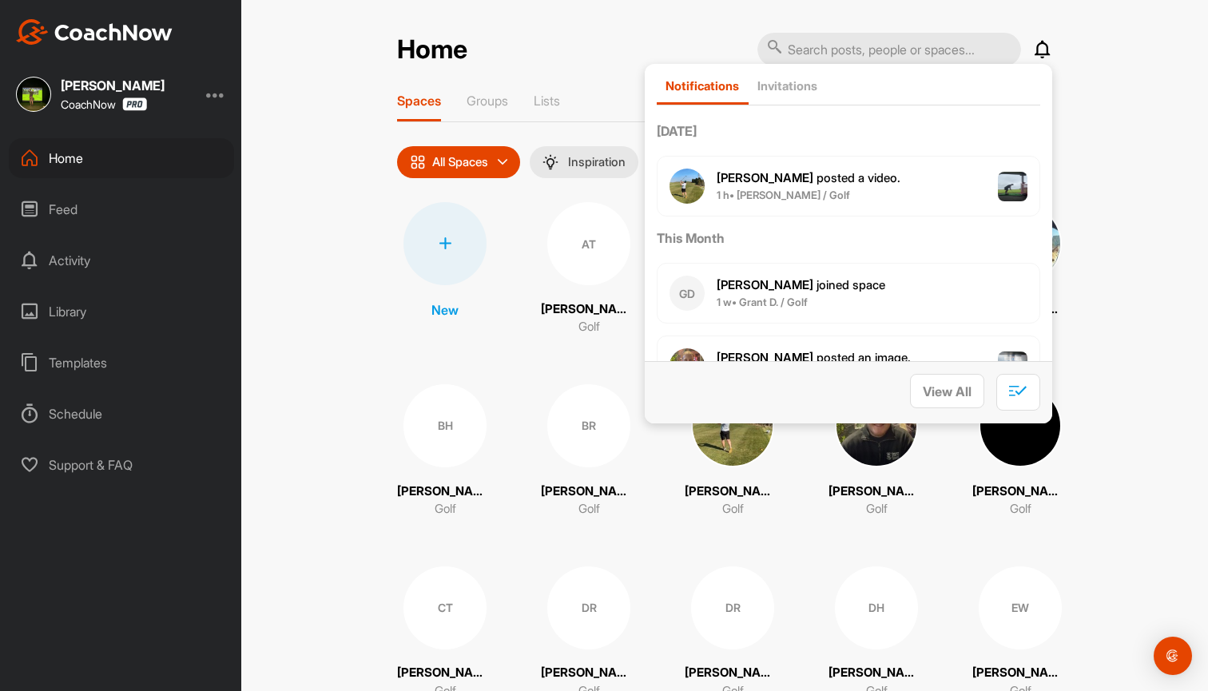 The image size is (1208, 691). What do you see at coordinates (94, 32) in the screenshot?
I see `img: CoachNow` at bounding box center [94, 32].